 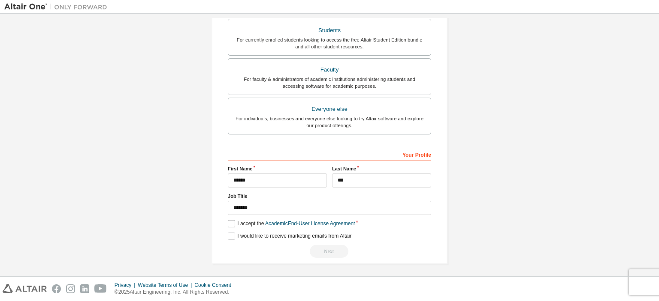 What do you see at coordinates (215, 286) in the screenshot?
I see `div: Cookie Consent` at bounding box center [215, 286].